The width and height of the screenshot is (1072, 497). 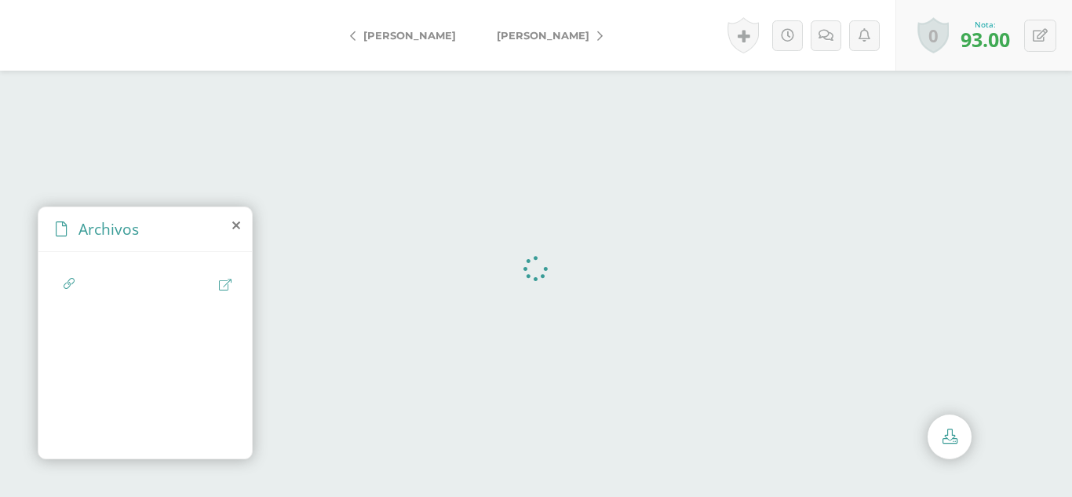 I want to click on span: 93.00, so click(x=985, y=39).